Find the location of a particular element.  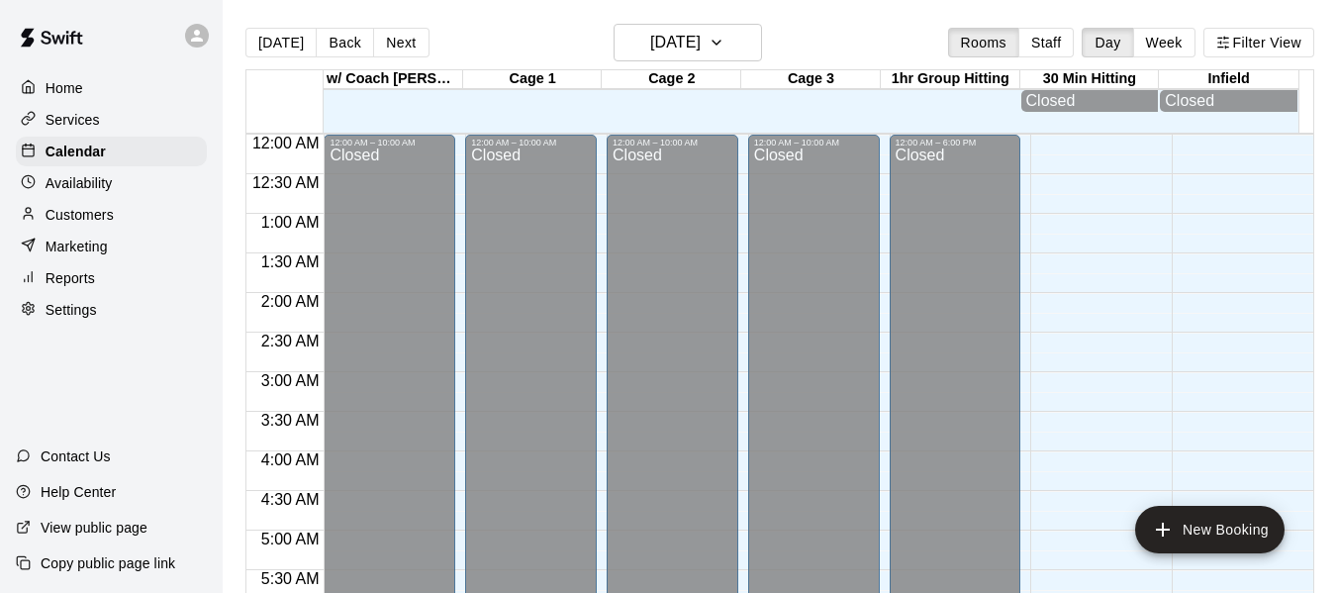

button: Staff is located at coordinates (1046, 43).